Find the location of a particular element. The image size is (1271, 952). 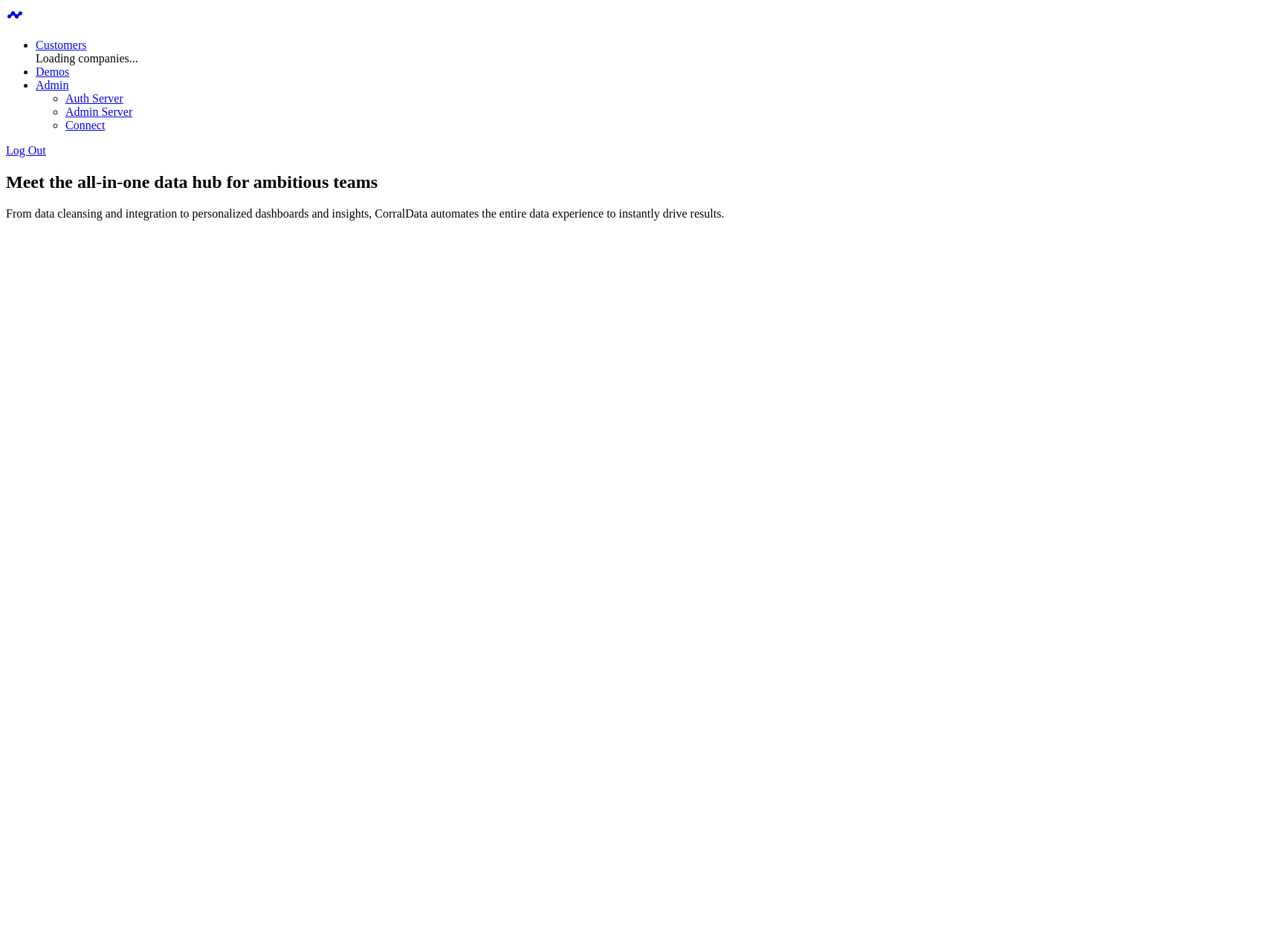

a: Admin is located at coordinates (52, 85).